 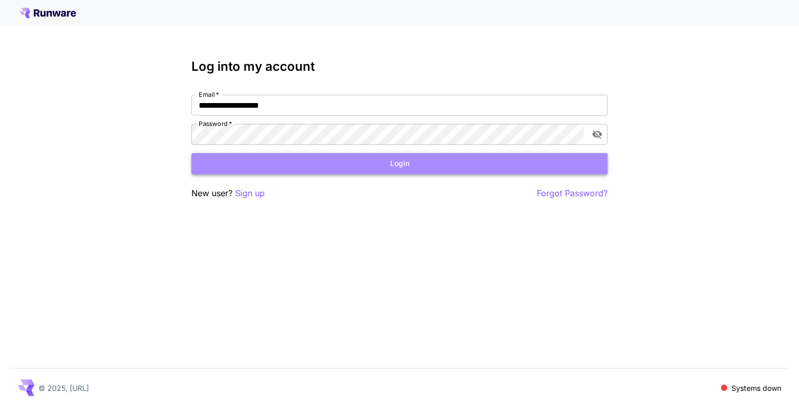 What do you see at coordinates (572, 193) in the screenshot?
I see `button: Forgot Password?` at bounding box center [572, 193].